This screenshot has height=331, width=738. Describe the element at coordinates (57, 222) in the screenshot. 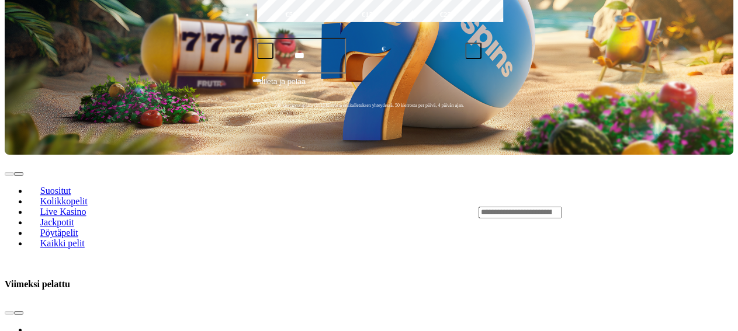

I see `span: Jackpotit` at that location.